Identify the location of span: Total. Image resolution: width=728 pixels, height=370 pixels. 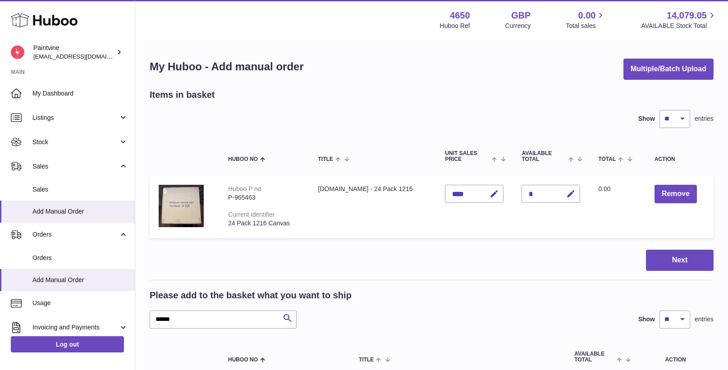
(607, 159).